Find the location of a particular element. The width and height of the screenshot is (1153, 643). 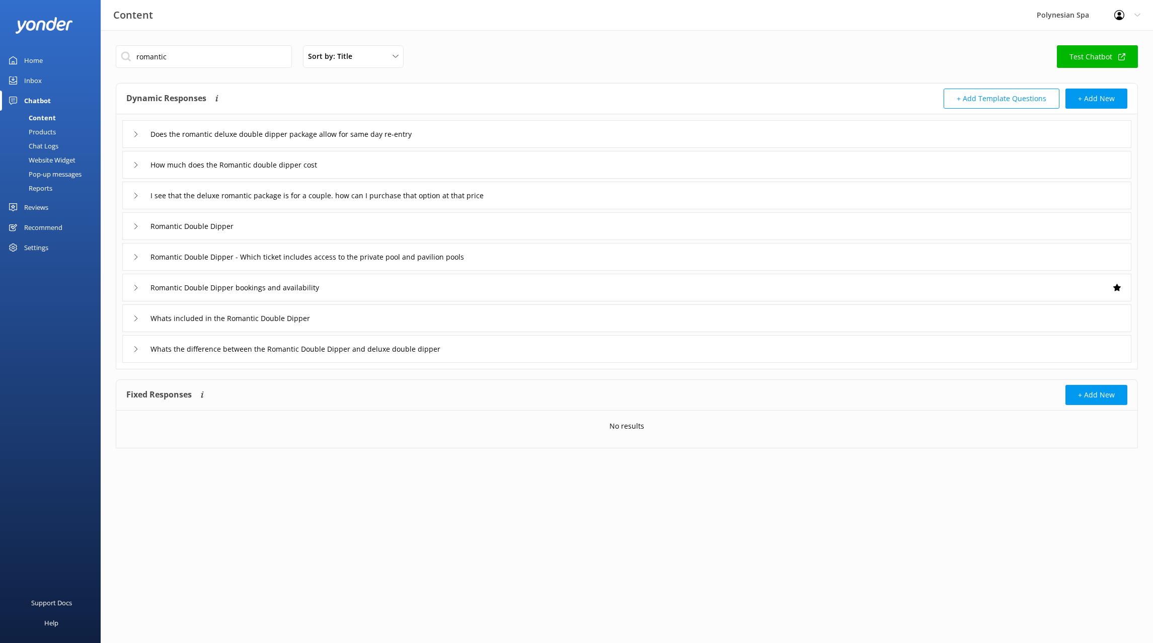

div: Home is located at coordinates (33, 60).